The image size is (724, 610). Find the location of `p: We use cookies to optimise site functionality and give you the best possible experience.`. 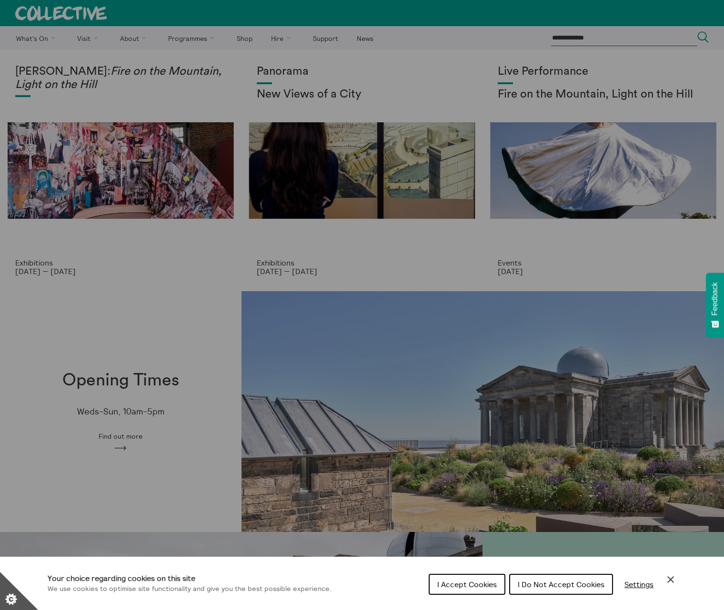

p: We use cookies to optimise site functionality and give you the best possible experience. is located at coordinates (190, 589).